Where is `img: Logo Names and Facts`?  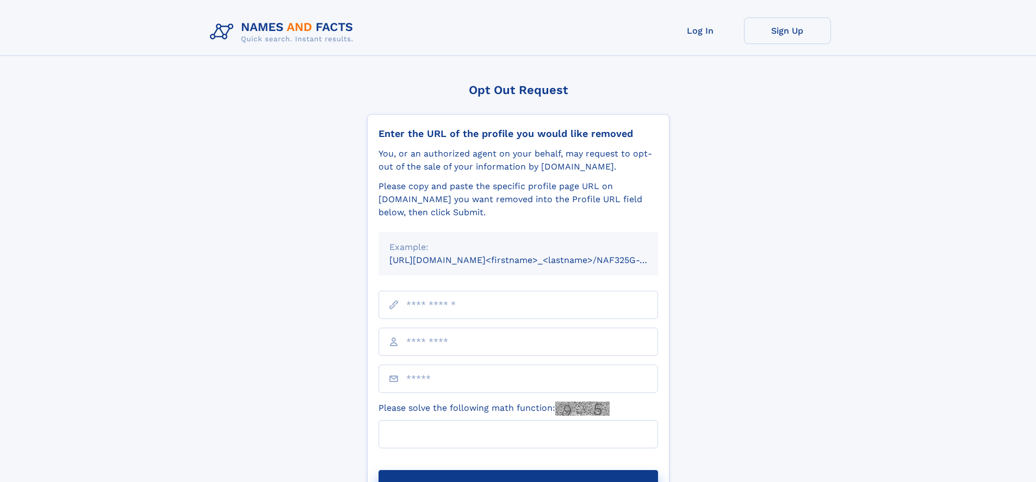 img: Logo Names and Facts is located at coordinates (284, 32).